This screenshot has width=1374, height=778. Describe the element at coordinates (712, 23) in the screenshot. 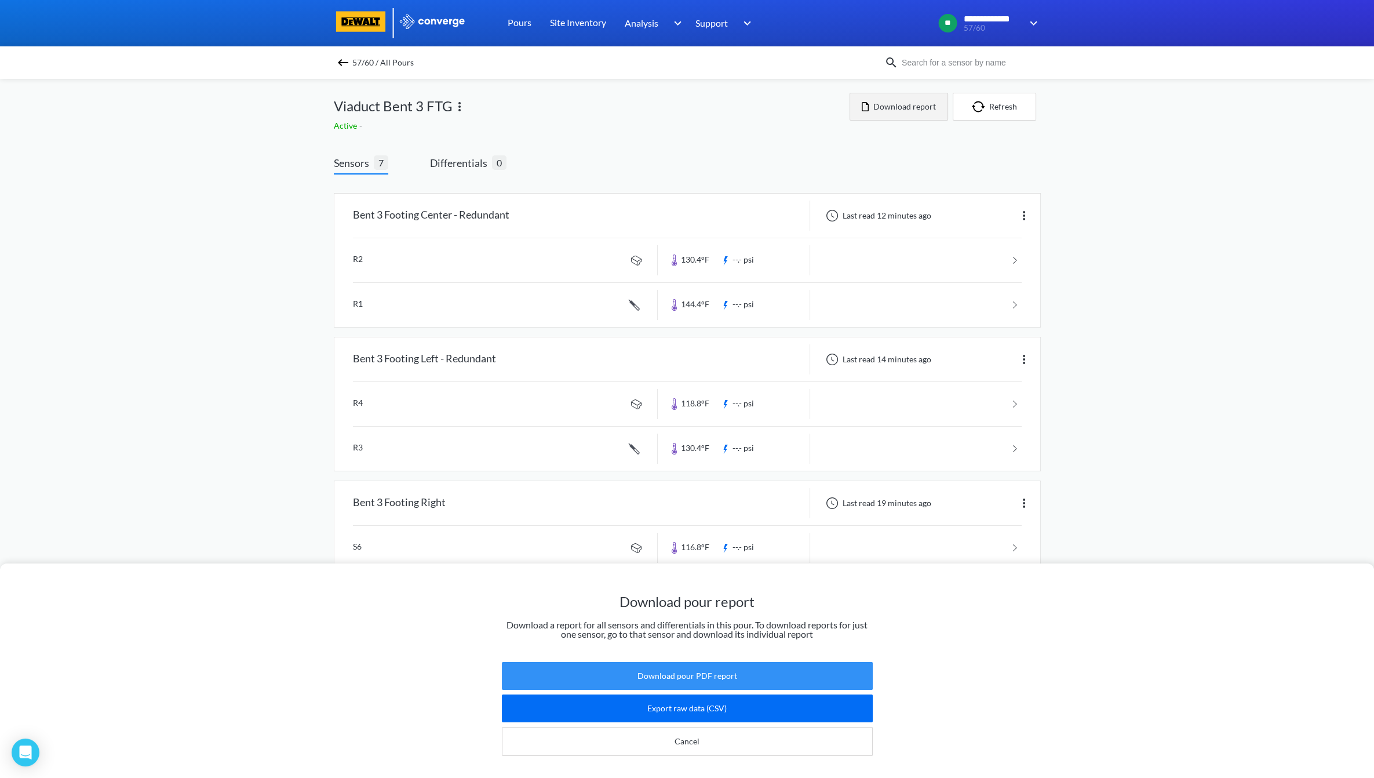

I see `span: Support` at that location.